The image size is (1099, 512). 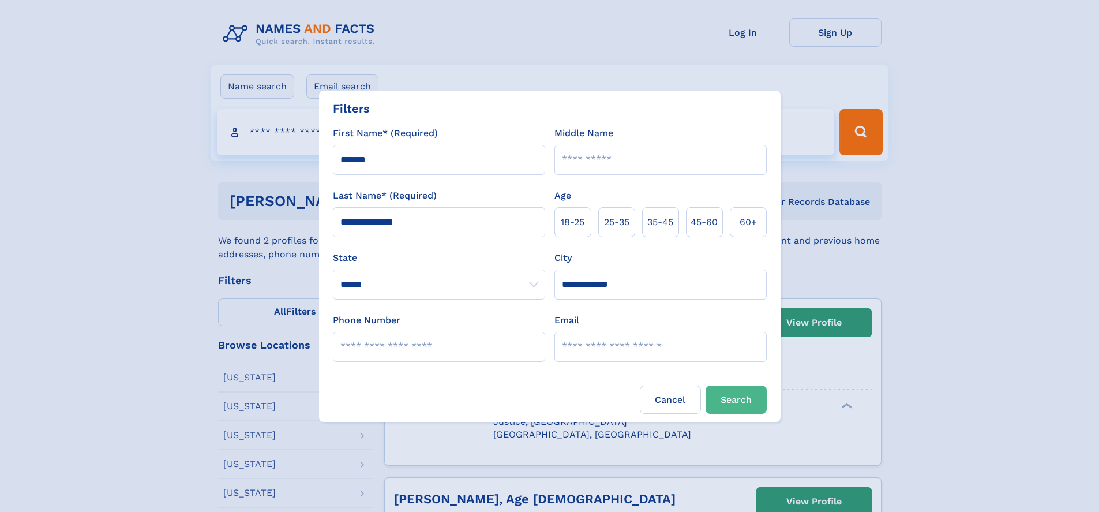 I want to click on span: 25‑35, so click(x=617, y=222).